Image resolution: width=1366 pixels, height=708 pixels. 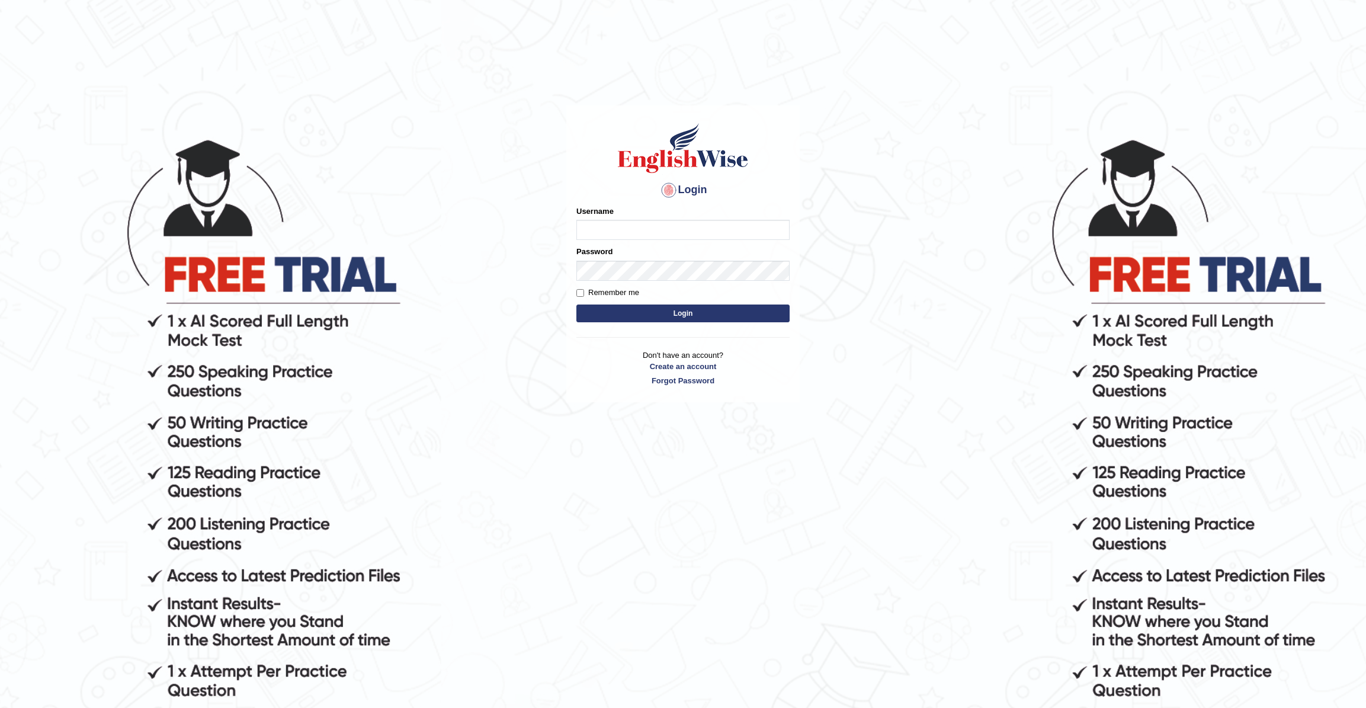 What do you see at coordinates (683, 190) in the screenshot?
I see `h4: Login` at bounding box center [683, 190].